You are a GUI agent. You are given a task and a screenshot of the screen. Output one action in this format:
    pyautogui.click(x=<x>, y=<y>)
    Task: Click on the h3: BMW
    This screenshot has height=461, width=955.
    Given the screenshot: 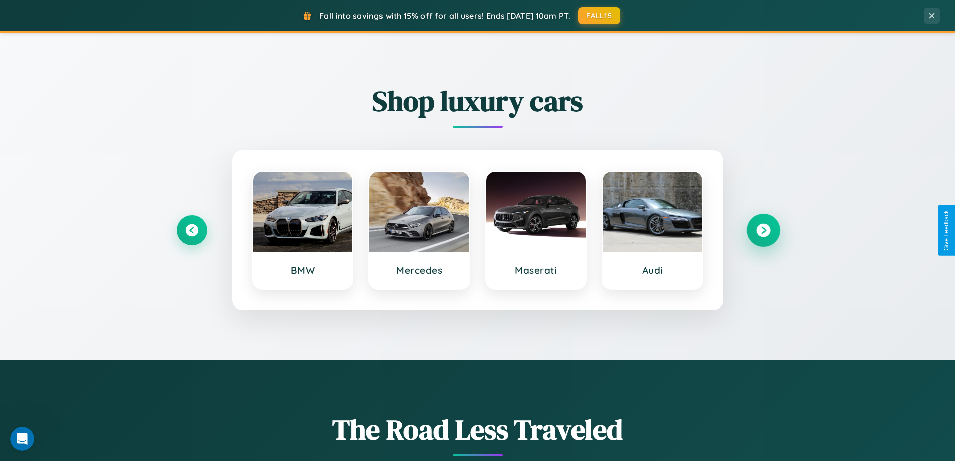 What is the action you would take?
    pyautogui.click(x=303, y=270)
    